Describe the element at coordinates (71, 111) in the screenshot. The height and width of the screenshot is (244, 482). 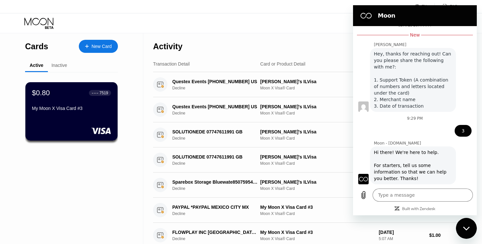
I see `div: $0.80● ● ● ●7519My Moon X Visa Card #3` at that location.